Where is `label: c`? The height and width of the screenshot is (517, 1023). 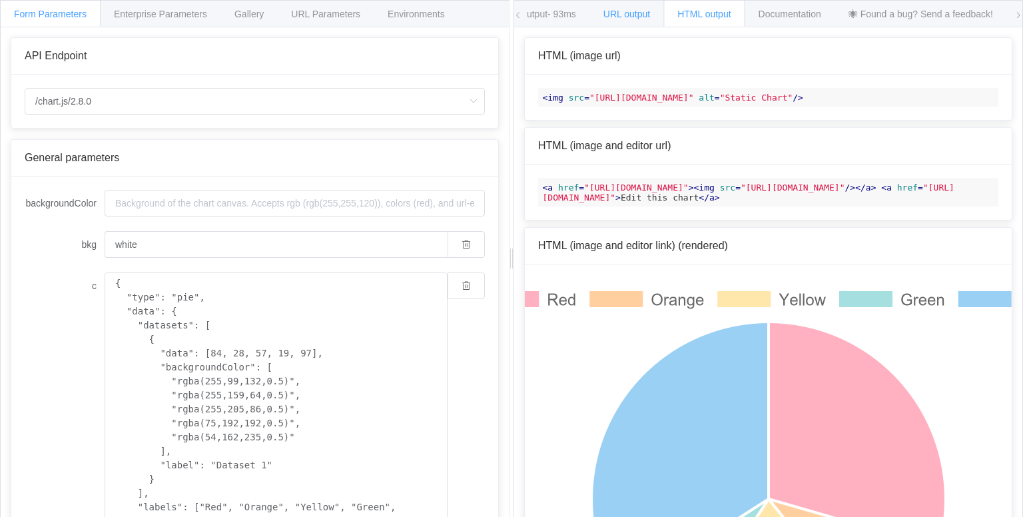
label: c is located at coordinates (65, 286).